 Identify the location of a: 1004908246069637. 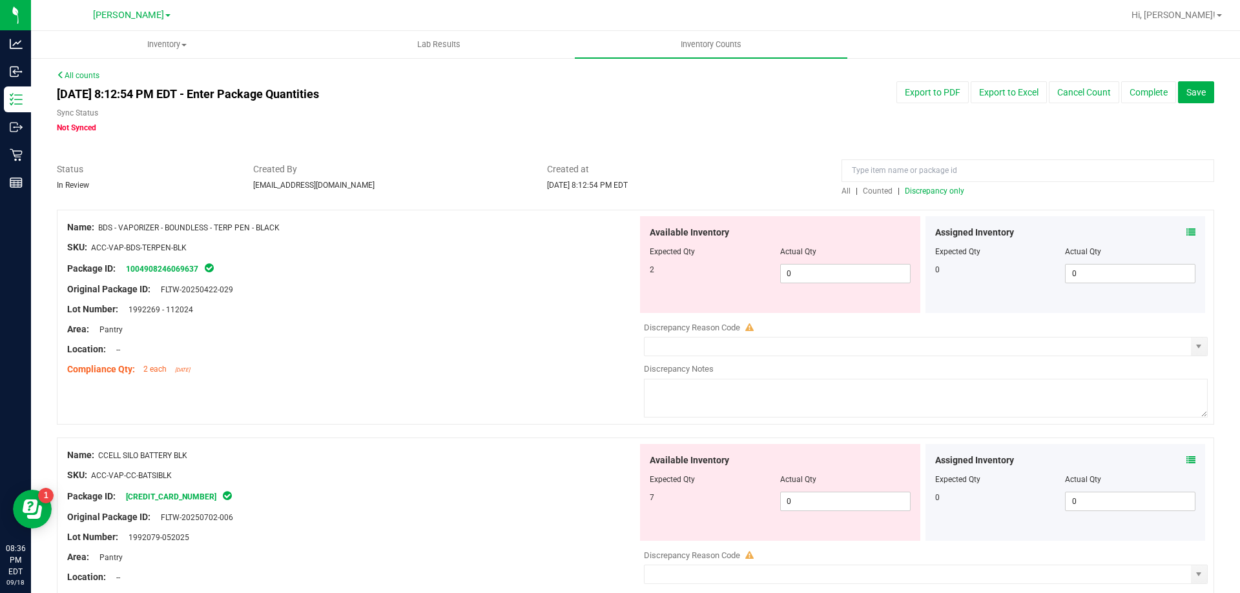
(162, 269).